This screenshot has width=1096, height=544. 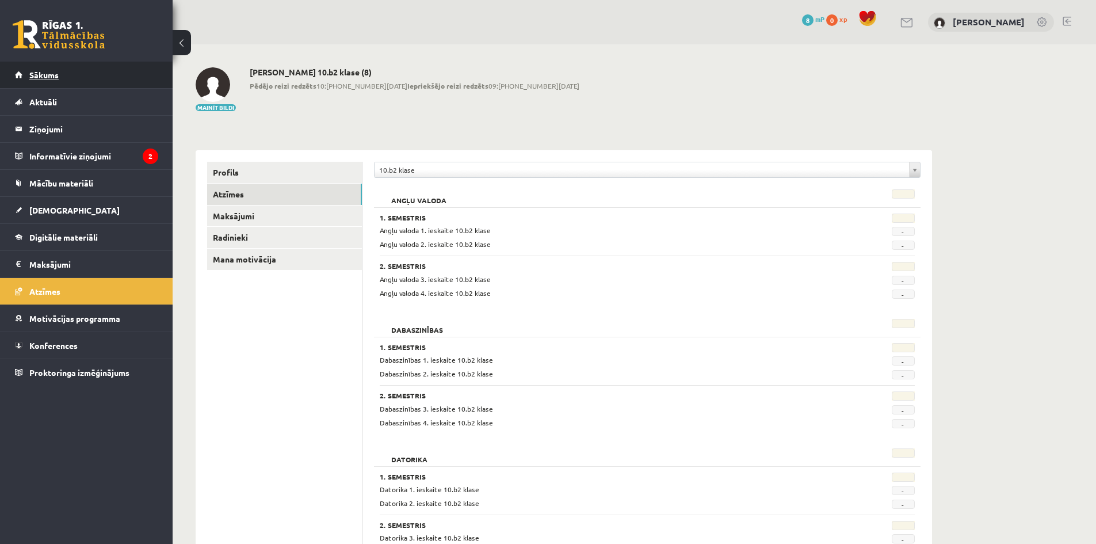 What do you see at coordinates (436, 373) in the screenshot?
I see `span: Dabaszinības 2. ieskaite 10.b2 klase` at bounding box center [436, 373].